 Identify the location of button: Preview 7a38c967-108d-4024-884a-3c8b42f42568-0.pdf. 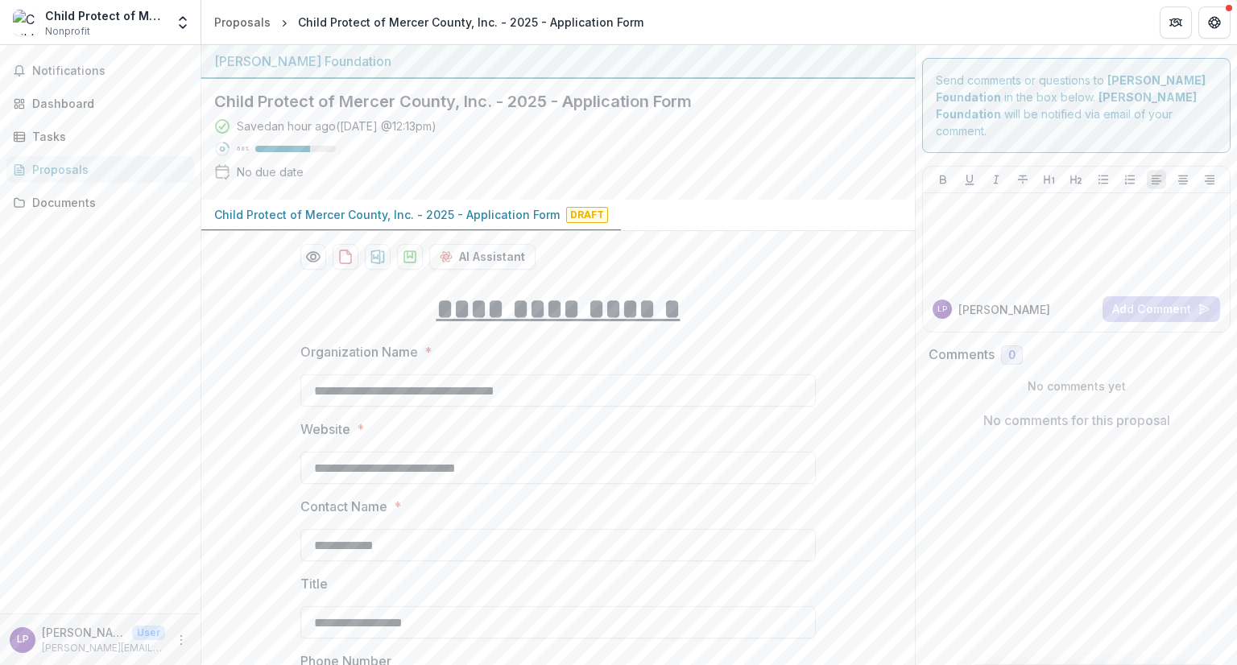
(313, 257).